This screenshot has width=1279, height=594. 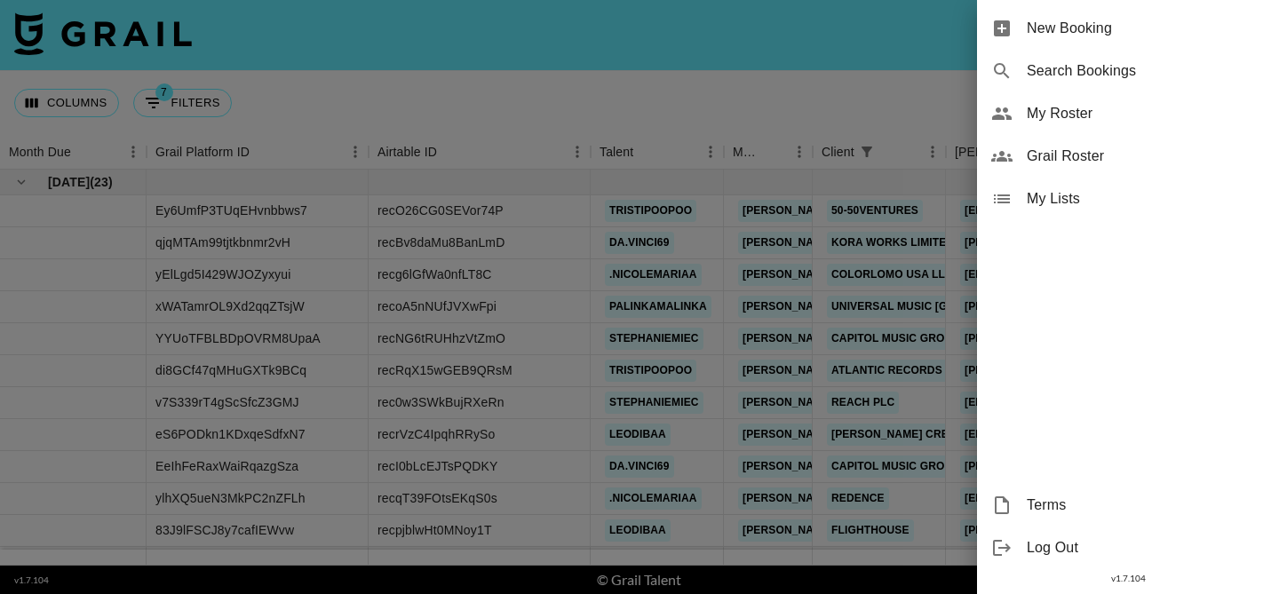 What do you see at coordinates (1145, 114) in the screenshot?
I see `span: My Roster` at bounding box center [1145, 114].